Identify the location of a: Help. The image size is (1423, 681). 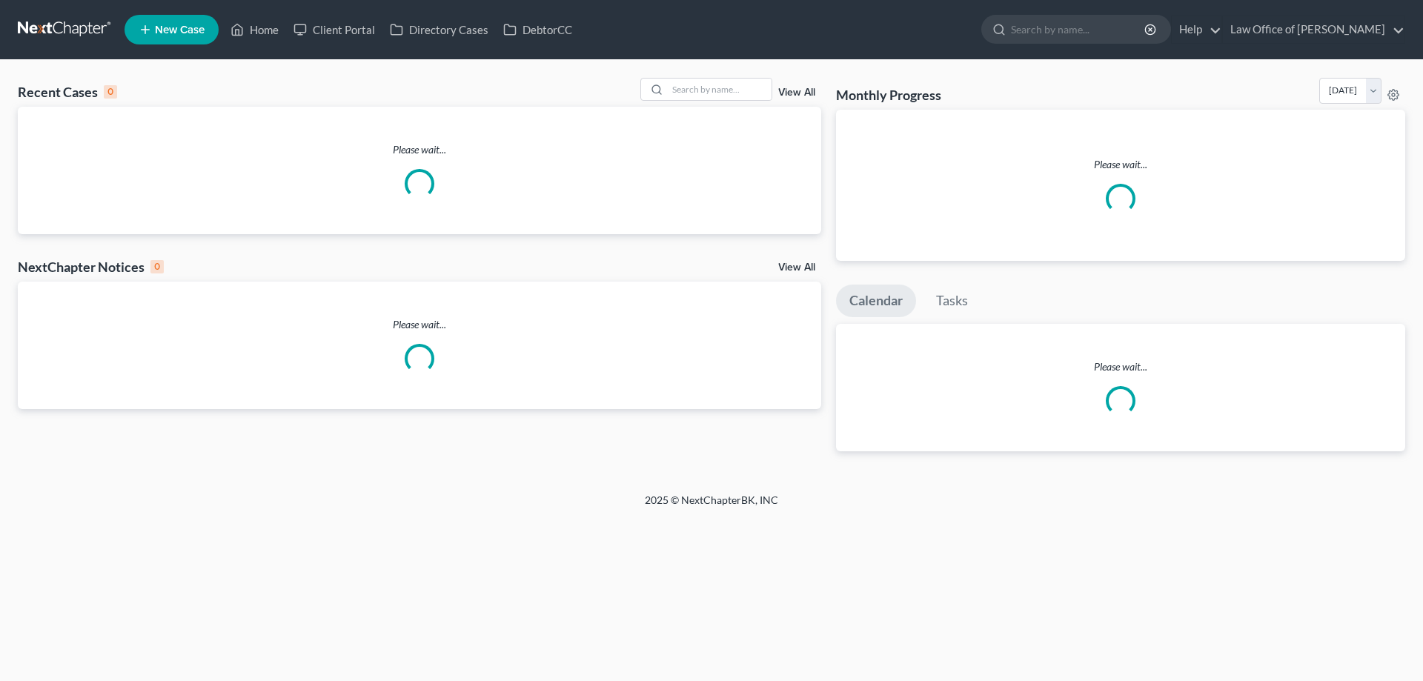
(1196, 30).